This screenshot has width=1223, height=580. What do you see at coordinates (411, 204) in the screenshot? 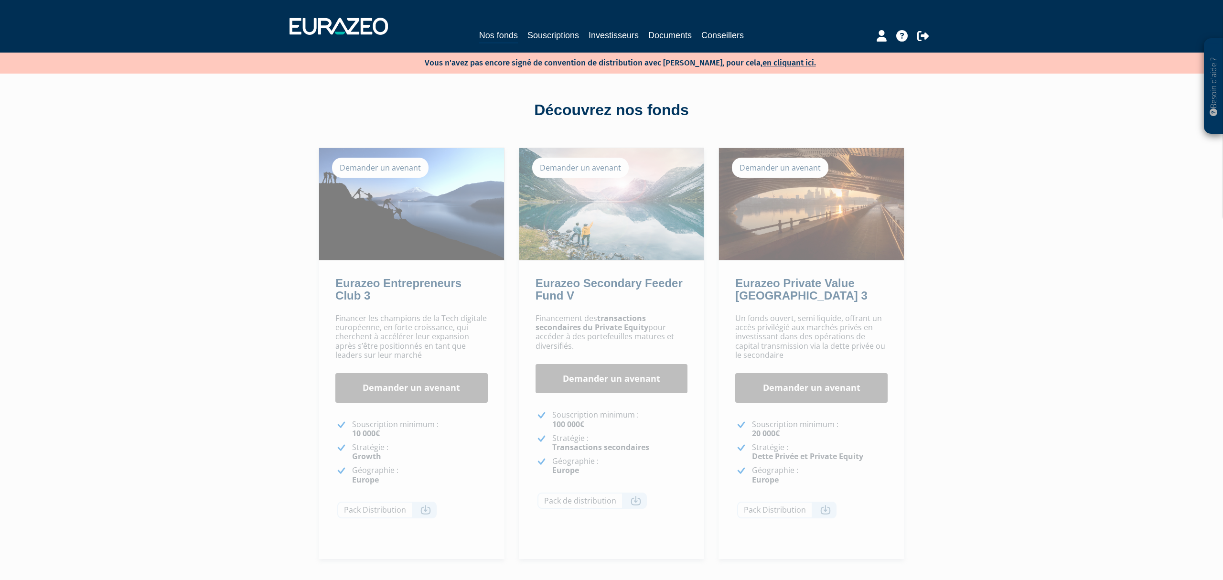
I see `img: Eurazeo Entrepreneurs Club 3` at bounding box center [411, 204].